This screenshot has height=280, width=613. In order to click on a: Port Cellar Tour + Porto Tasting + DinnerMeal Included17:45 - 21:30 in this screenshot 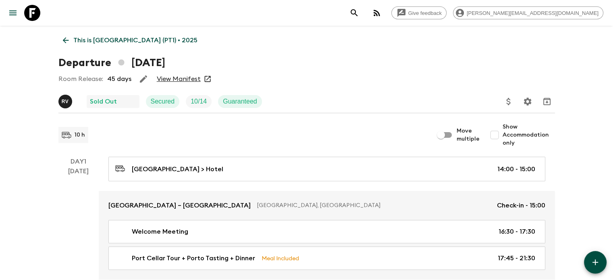, I will do `click(327, 258)`.